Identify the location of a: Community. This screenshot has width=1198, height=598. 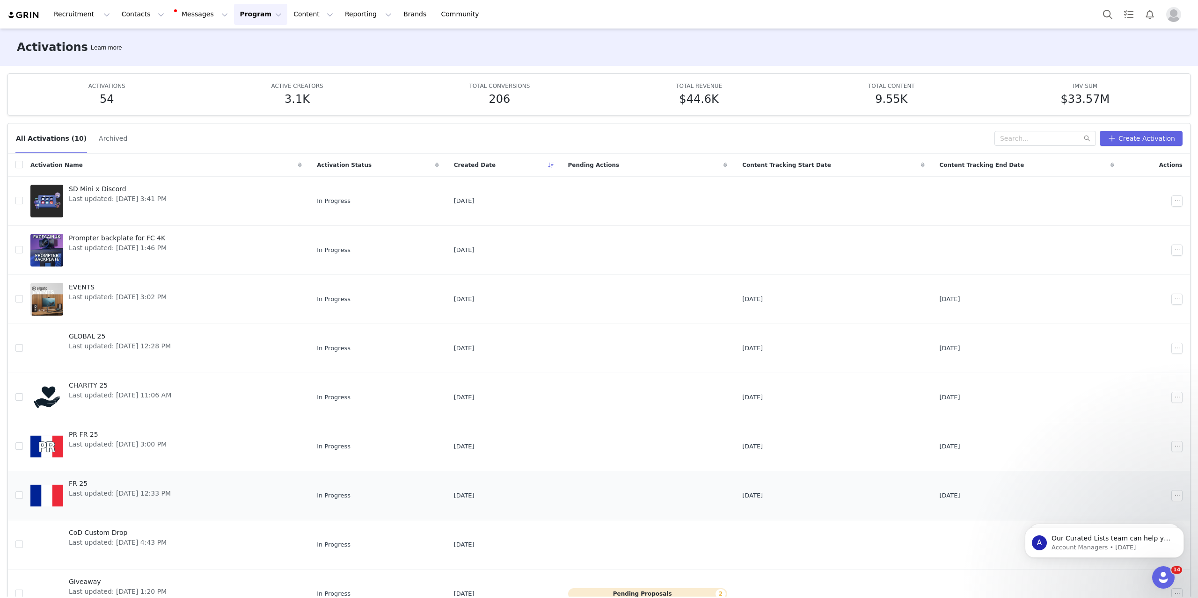
(462, 14).